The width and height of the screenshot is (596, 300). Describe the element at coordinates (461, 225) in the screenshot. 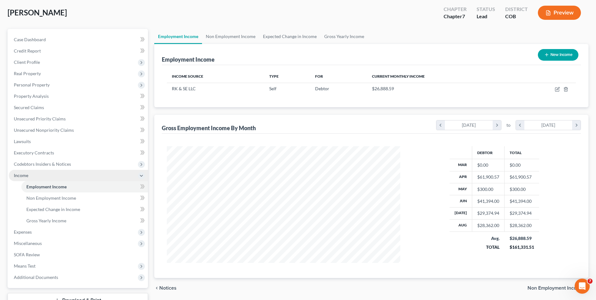

I see `th: Aug` at that location.